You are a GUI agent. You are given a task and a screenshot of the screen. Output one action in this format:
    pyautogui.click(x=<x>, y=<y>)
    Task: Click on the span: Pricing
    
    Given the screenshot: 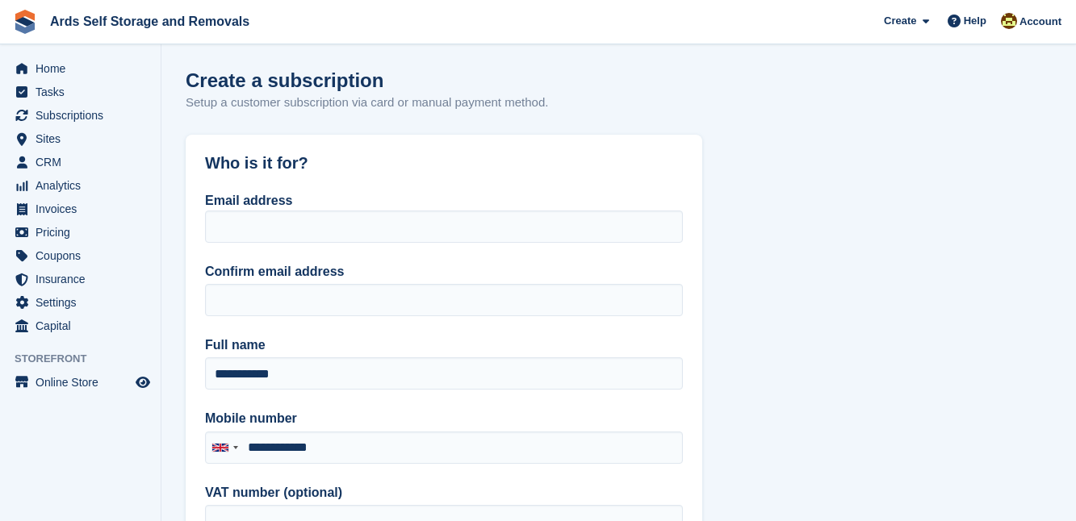 What is the action you would take?
    pyautogui.click(x=84, y=232)
    